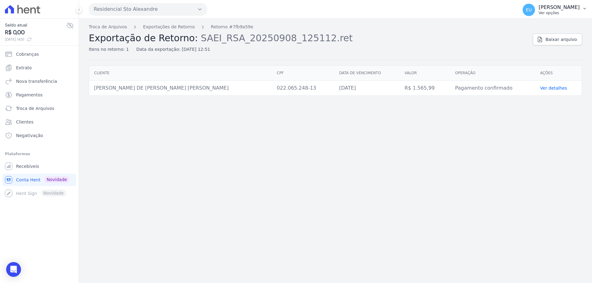 The image size is (592, 283). What do you see at coordinates (39, 167) in the screenshot?
I see `a: Recebíveis` at bounding box center [39, 167].